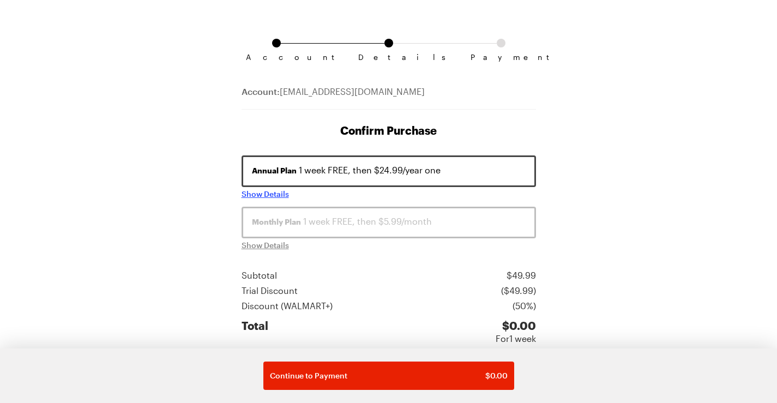 The height and width of the screenshot is (403, 777). What do you see at coordinates (259, 275) in the screenshot?
I see `div: Subtotal` at bounding box center [259, 275].